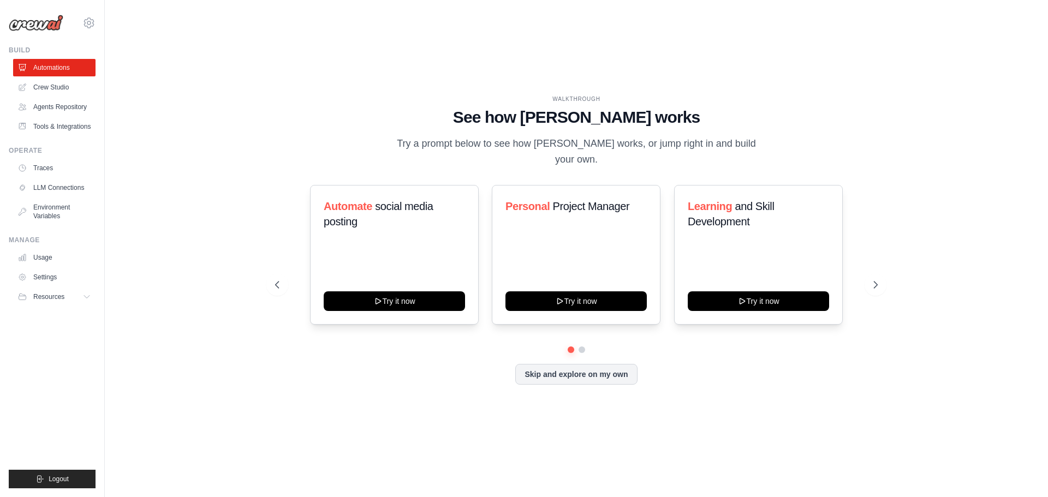 Image resolution: width=1048 pixels, height=497 pixels. What do you see at coordinates (52, 50) in the screenshot?
I see `div: Build` at bounding box center [52, 50].